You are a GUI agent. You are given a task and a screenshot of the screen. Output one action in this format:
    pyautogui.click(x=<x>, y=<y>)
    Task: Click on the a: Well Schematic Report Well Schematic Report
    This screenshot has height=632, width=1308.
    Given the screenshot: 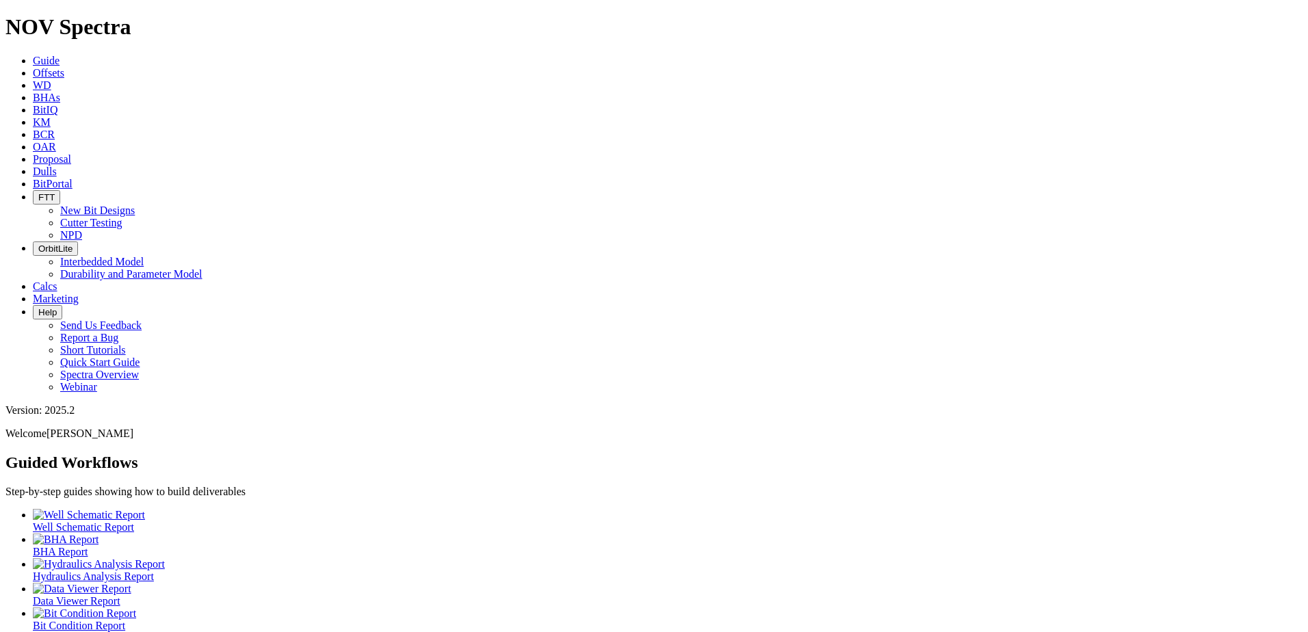 What is the action you would take?
    pyautogui.click(x=668, y=521)
    